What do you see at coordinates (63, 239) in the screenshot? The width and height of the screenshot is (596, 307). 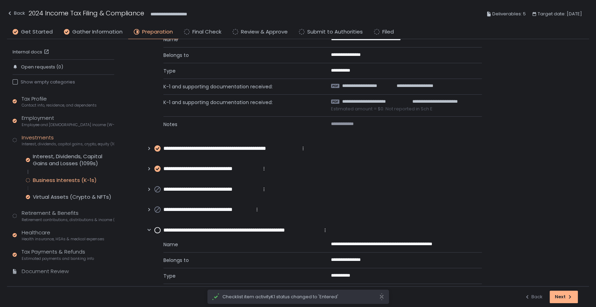 I see `span: Health insurance, HSAs & medical expenses` at bounding box center [63, 239].